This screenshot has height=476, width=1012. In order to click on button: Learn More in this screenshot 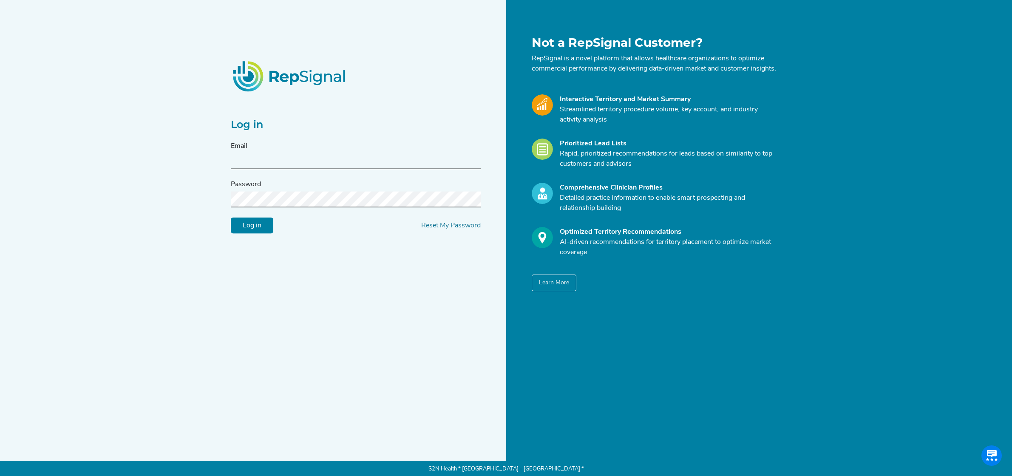, I will do `click(554, 283)`.